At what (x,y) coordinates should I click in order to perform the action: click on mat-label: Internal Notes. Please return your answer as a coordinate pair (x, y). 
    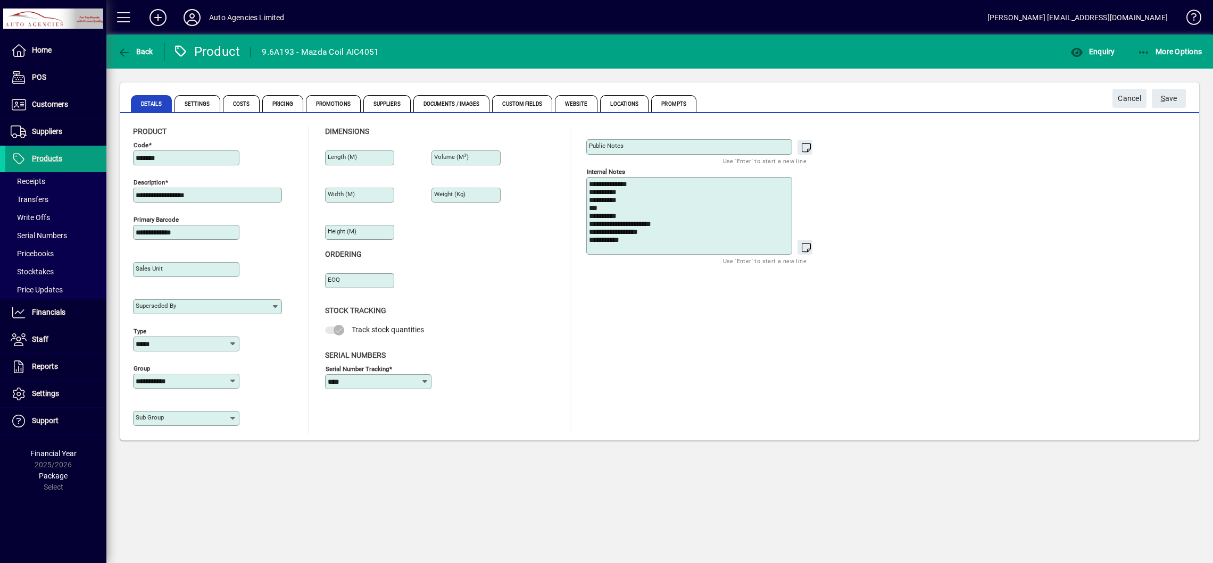
    Looking at the image, I should click on (606, 172).